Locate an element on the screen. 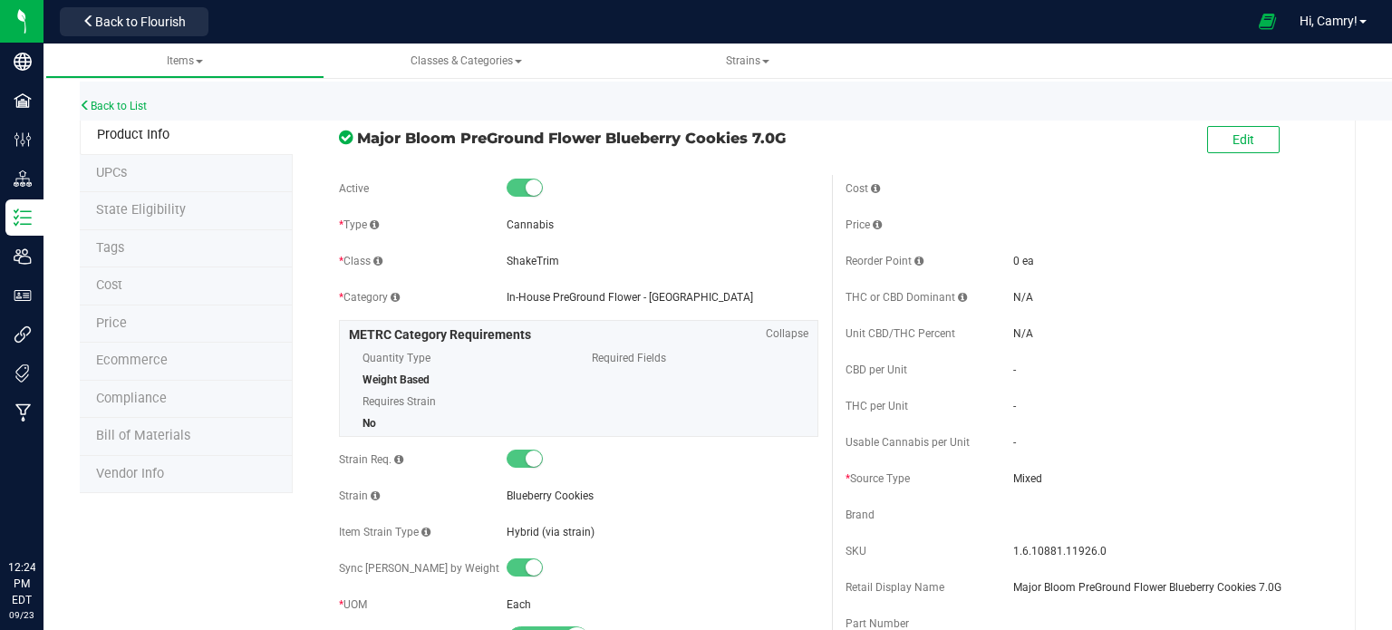  span: Hi, Camry! is located at coordinates (1329, 21).